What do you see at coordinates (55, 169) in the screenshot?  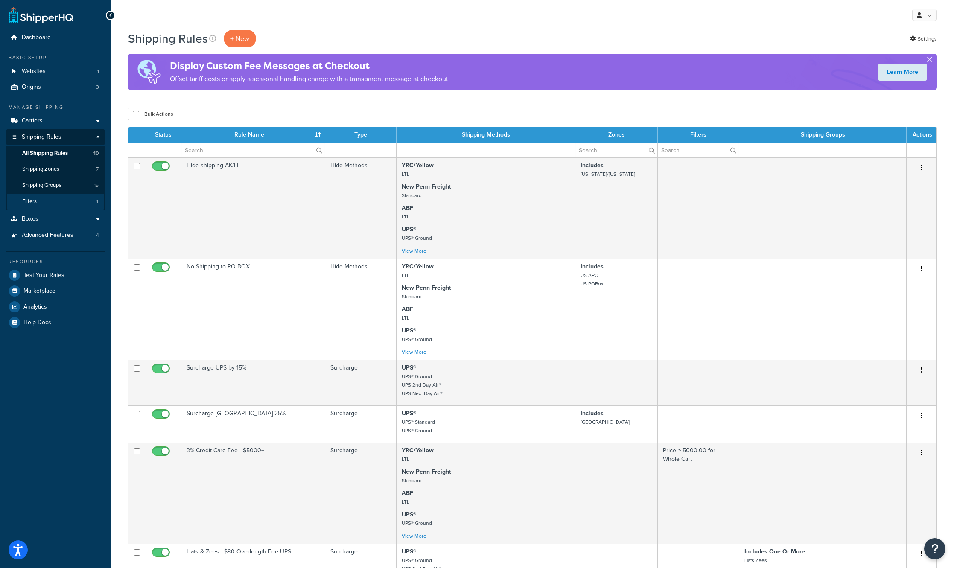 I see `li: Shipping Zones` at bounding box center [55, 169].